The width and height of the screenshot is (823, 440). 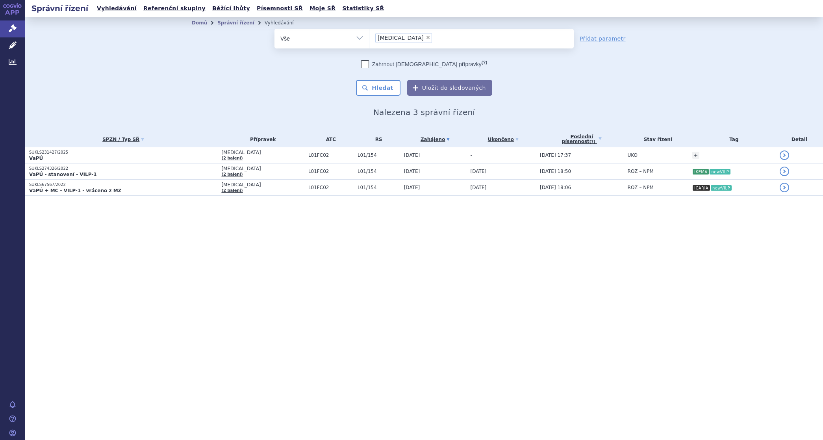 I want to click on th: Stav řízení, so click(x=656, y=139).